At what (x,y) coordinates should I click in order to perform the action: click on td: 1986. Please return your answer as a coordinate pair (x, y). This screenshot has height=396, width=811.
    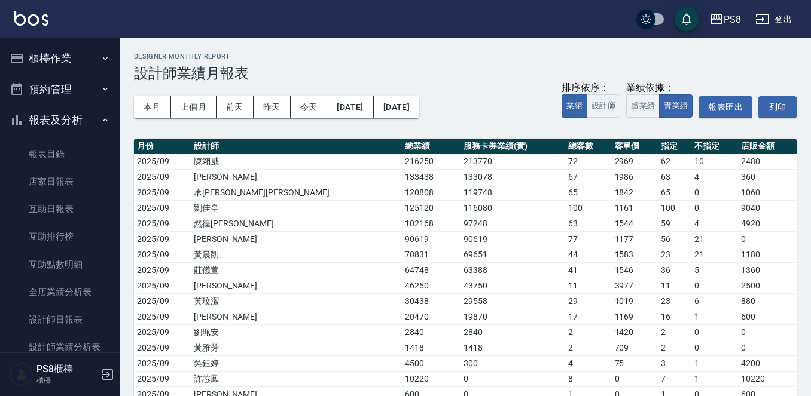
    Looking at the image, I should click on (634, 177).